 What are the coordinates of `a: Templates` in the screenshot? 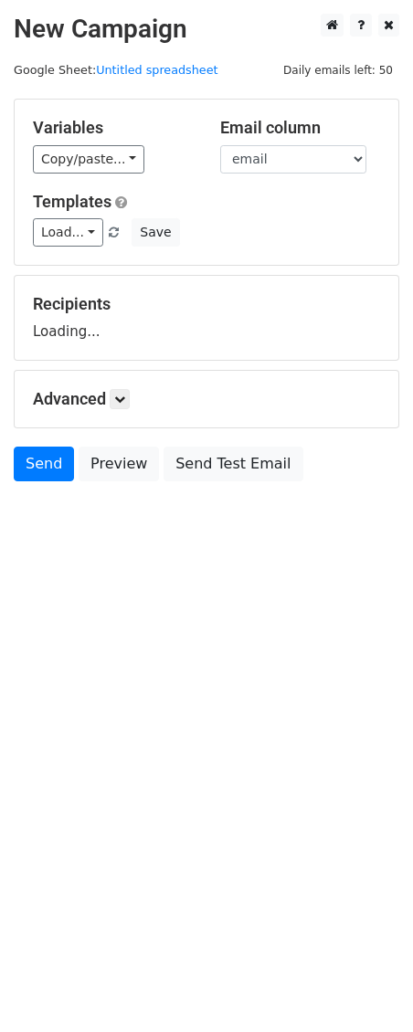 It's located at (72, 201).